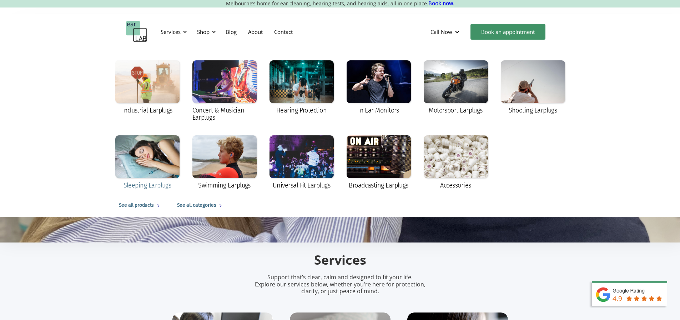 The width and height of the screenshot is (680, 320). I want to click on div: Broadcasting Earplugs, so click(379, 185).